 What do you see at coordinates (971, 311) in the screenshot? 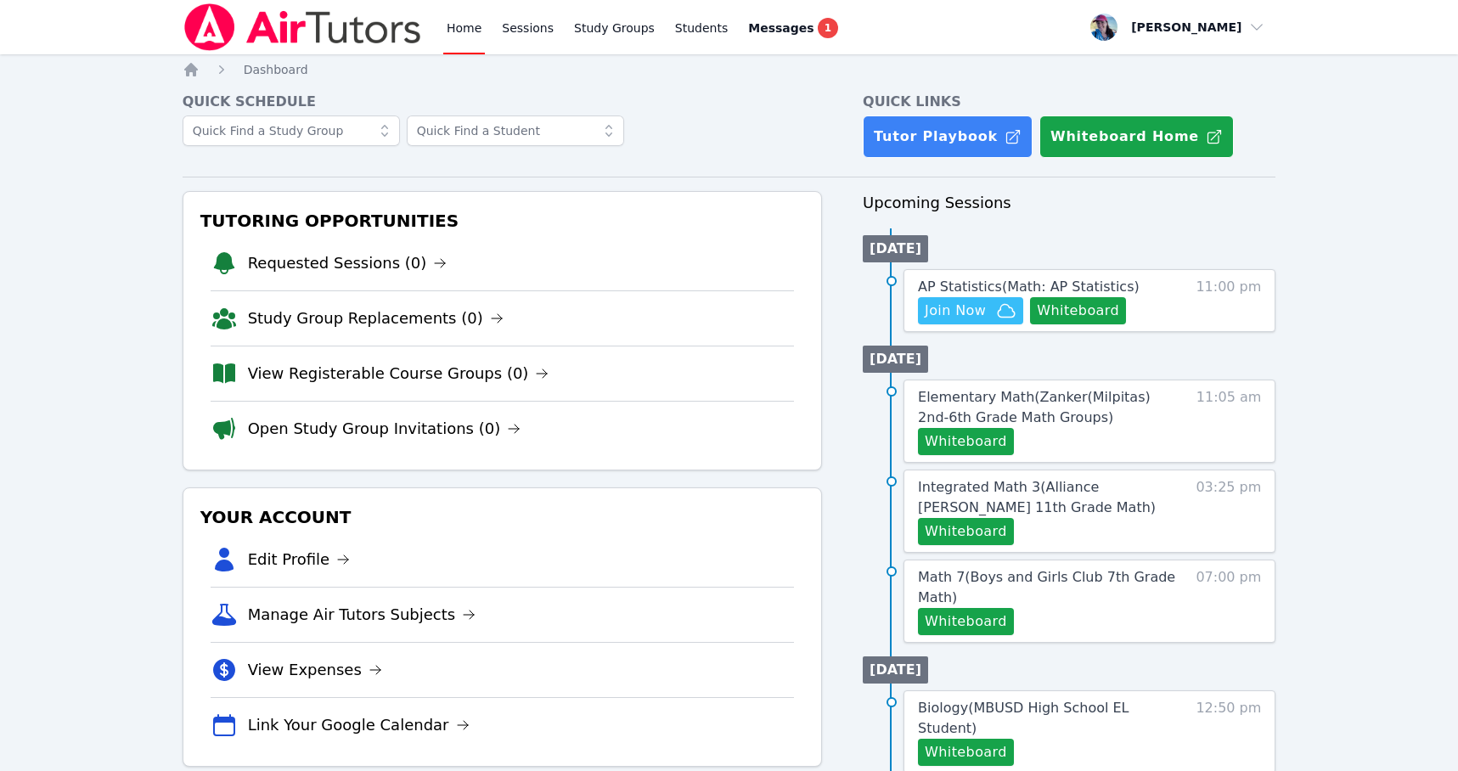
I see `button: Join Now` at bounding box center [971, 311].